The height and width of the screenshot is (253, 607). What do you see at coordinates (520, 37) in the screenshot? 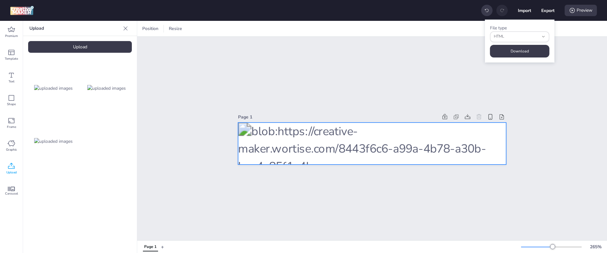
I see `button: fileType` at bounding box center [520, 37].